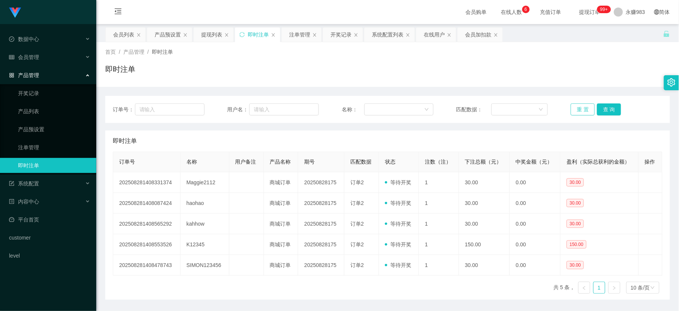 Image resolution: width=679 pixels, height=311 pixels. Describe the element at coordinates (671, 82) in the screenshot. I see `i: 图标: setting` at that location.